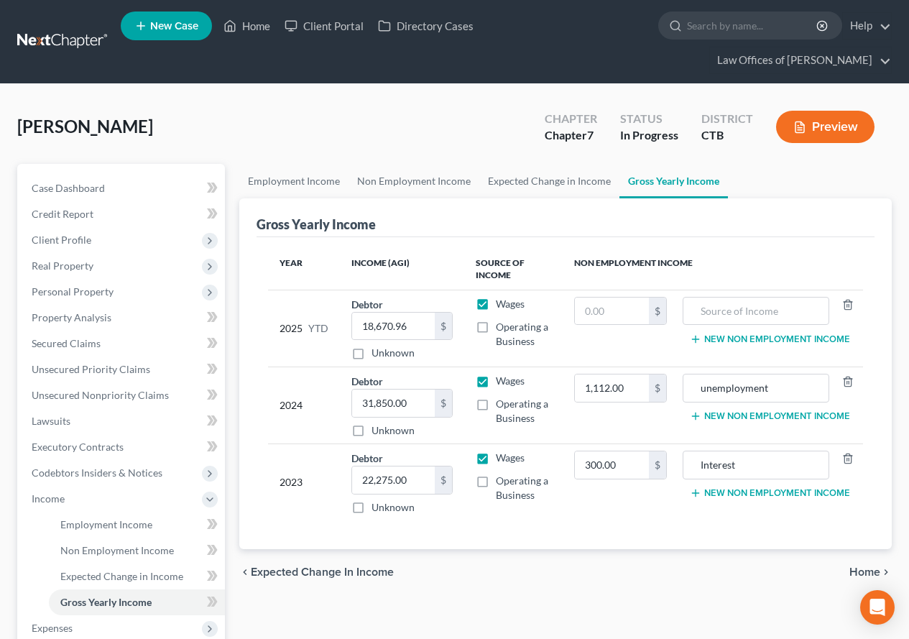  What do you see at coordinates (590, 134) in the screenshot?
I see `span: 7` at bounding box center [590, 134].